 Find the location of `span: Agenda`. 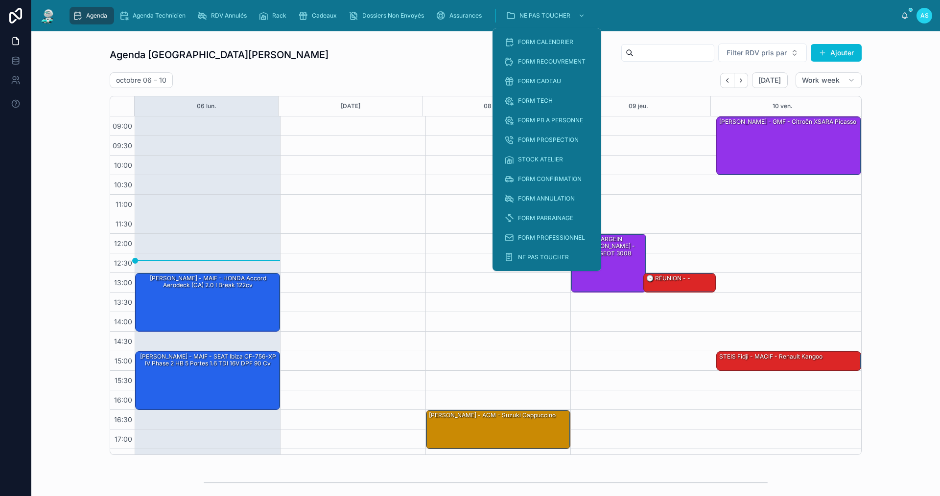

span: Agenda is located at coordinates (96, 16).